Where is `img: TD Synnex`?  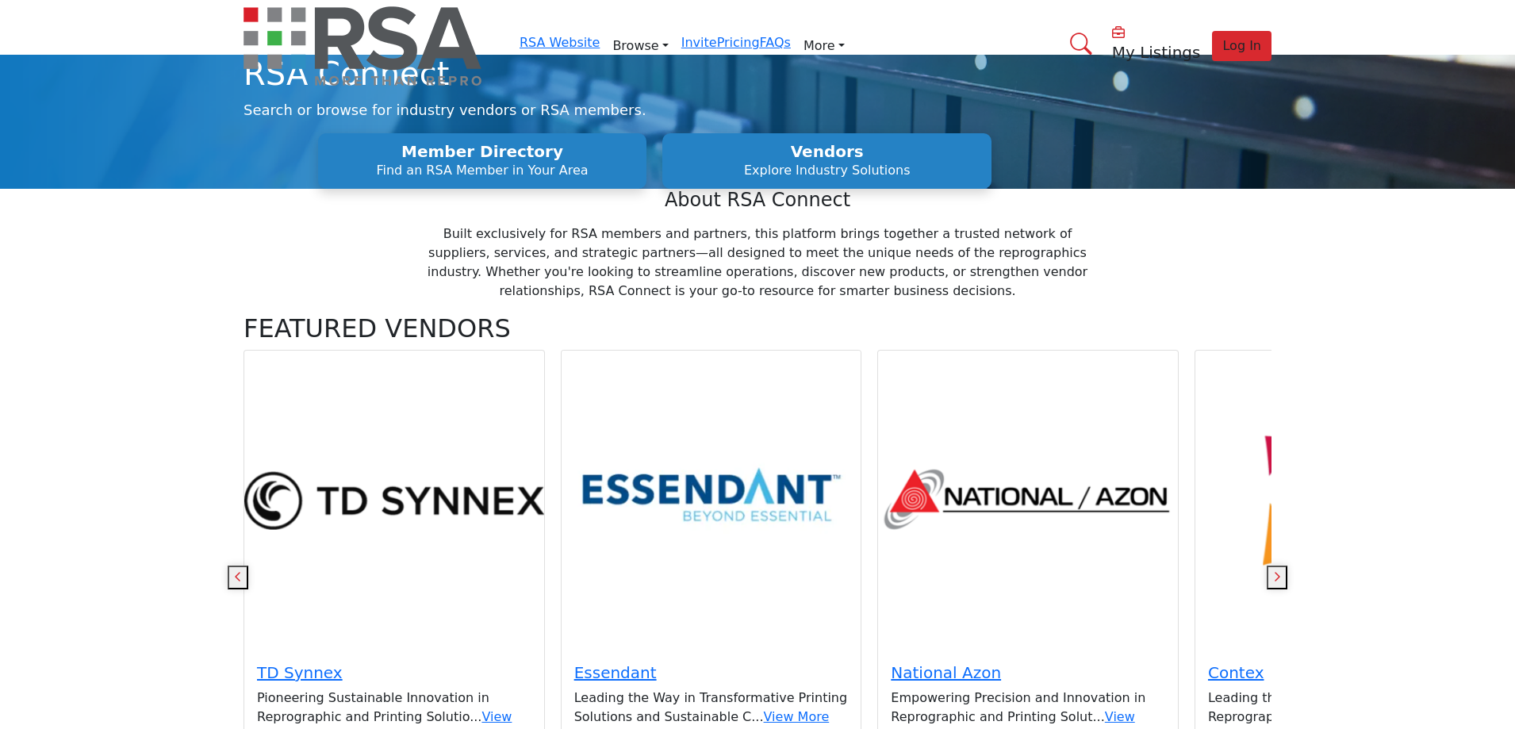
img: TD Synnex is located at coordinates (394, 500).